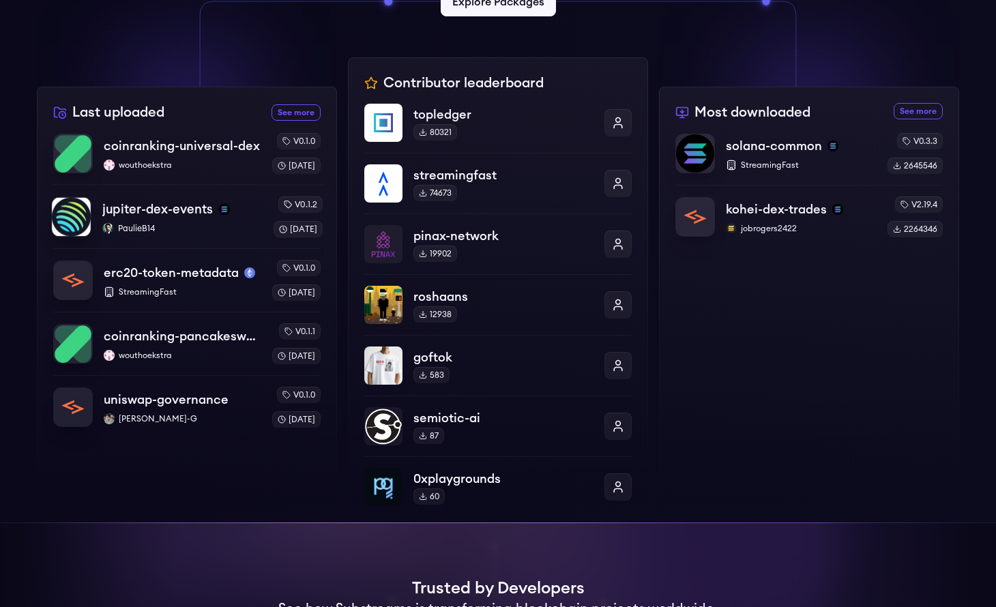  Describe the element at coordinates (429, 497) in the screenshot. I see `div: 60` at that location.